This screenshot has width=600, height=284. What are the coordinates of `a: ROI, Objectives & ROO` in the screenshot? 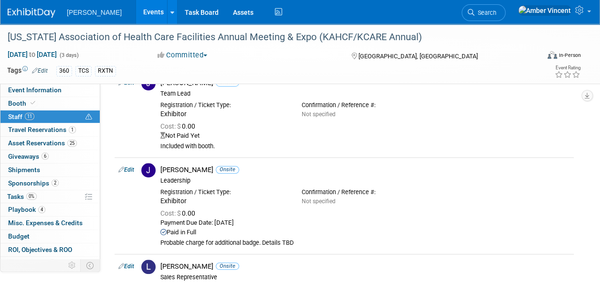 It's located at (50, 249).